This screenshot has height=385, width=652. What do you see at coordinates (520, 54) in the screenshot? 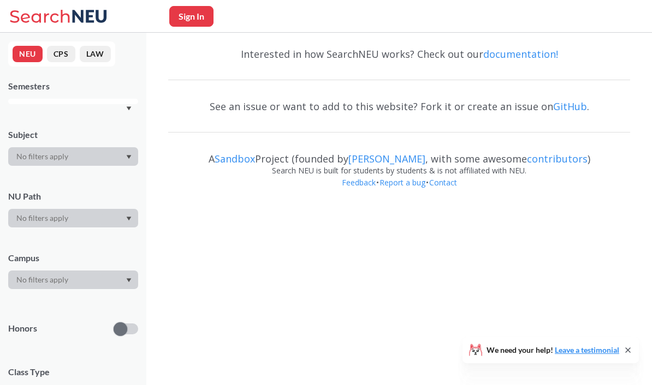
I see `a: documentation!` at bounding box center [520, 54].